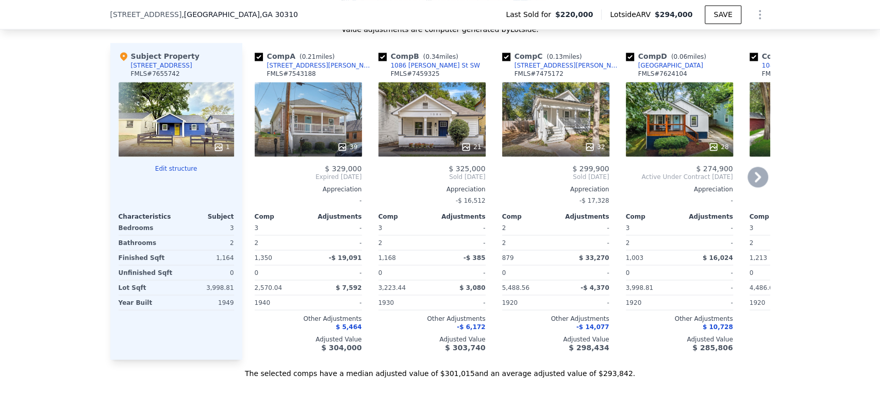 This screenshot has height=408, width=880. Describe the element at coordinates (668, 56) in the screenshot. I see `div: Comp D` at that location.